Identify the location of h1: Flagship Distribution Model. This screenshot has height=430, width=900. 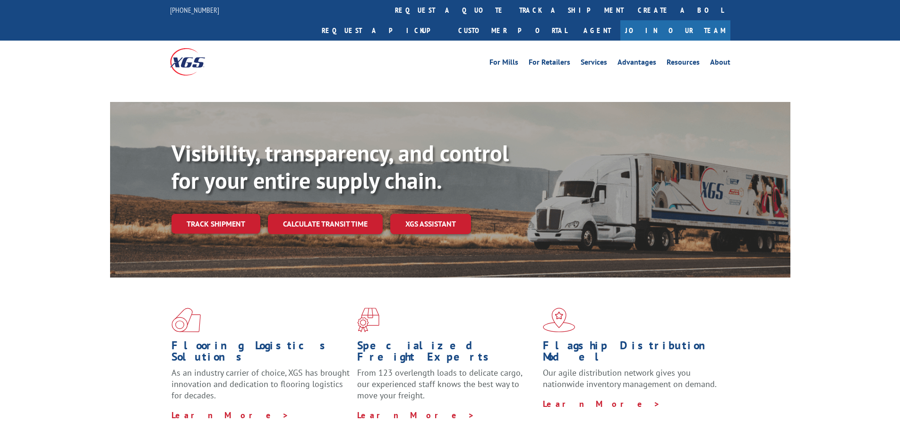
(632, 354).